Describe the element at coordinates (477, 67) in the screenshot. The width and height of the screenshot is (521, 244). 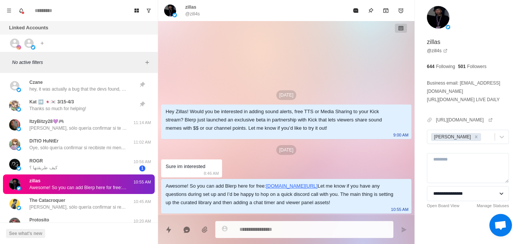
I see `p: Followers` at that location.